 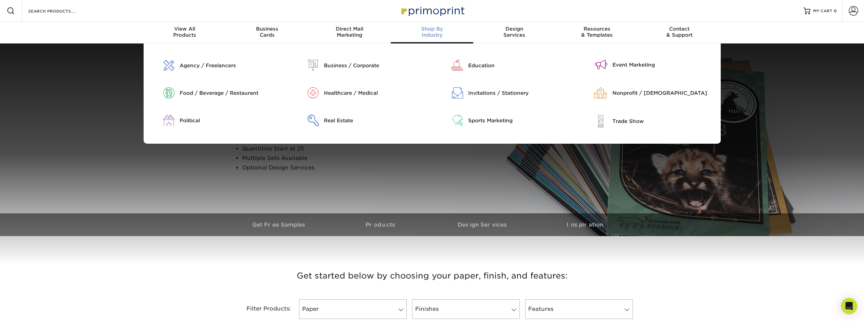 I want to click on div: Invitations / Stationery, so click(x=520, y=93).